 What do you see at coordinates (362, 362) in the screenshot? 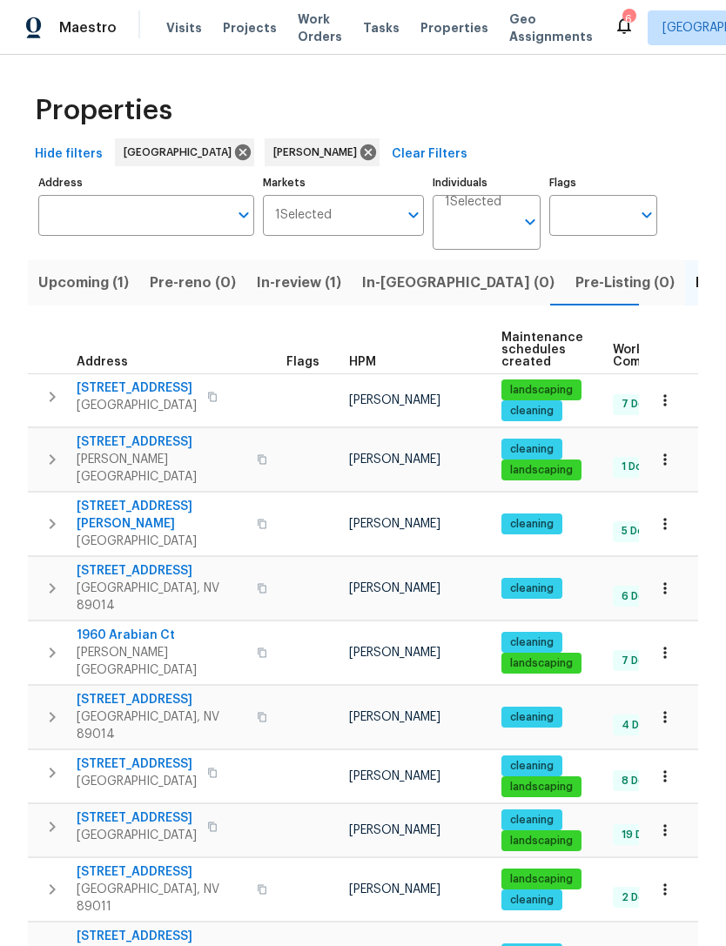
I see `span: HPM` at bounding box center [362, 362].